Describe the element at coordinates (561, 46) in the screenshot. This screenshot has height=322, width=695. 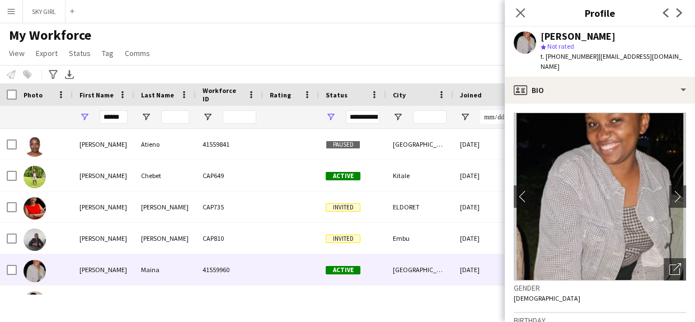
I see `span: Not rated` at that location.